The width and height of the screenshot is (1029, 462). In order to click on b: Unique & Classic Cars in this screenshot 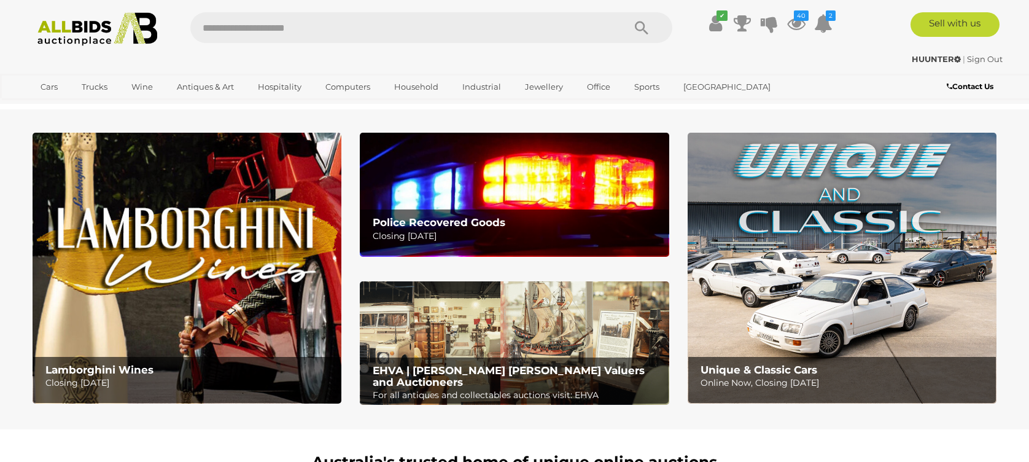, I will do `click(759, 370)`.